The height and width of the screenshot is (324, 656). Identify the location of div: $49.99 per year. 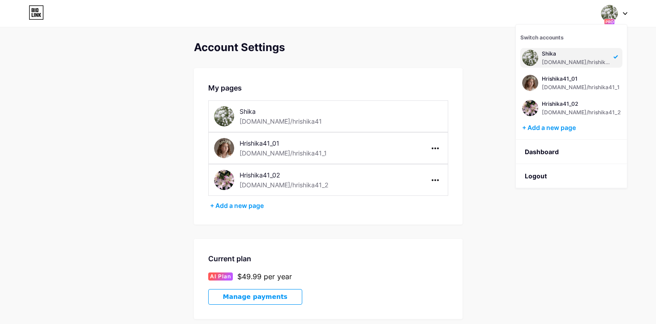
(265, 276).